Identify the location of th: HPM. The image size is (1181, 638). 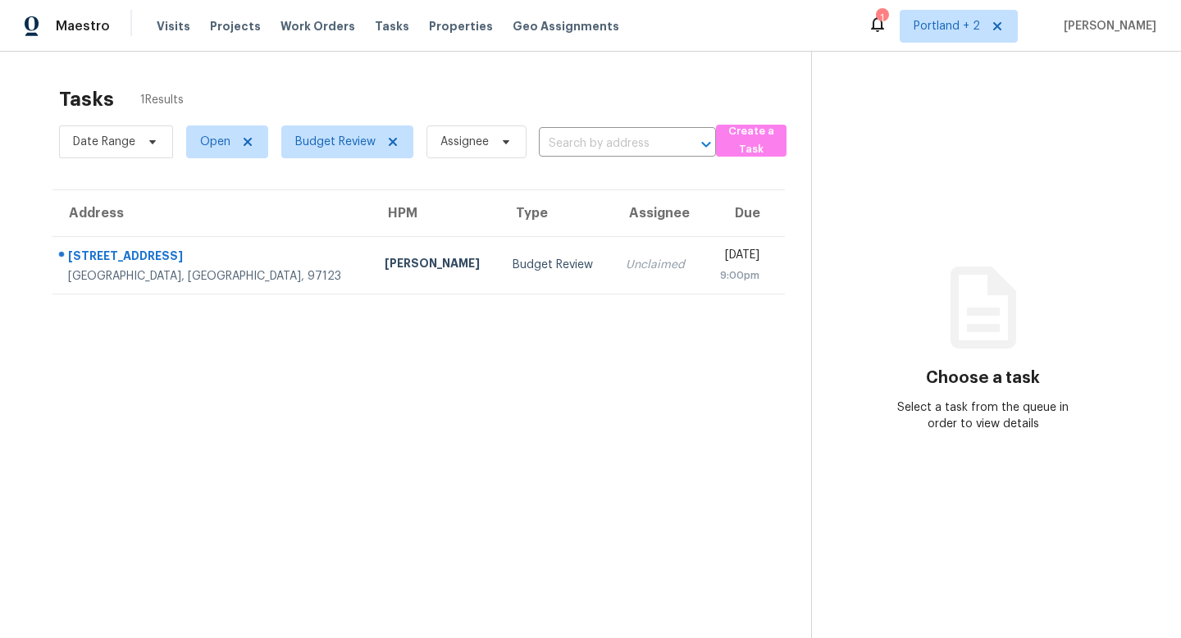
(435, 213).